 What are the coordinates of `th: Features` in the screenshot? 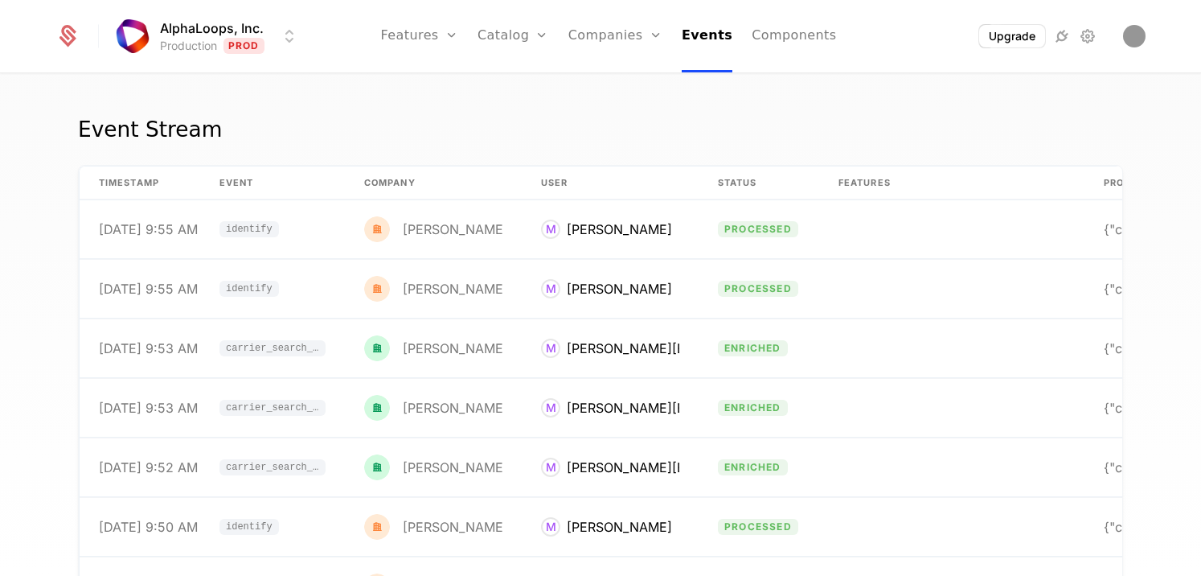 It's located at (952, 183).